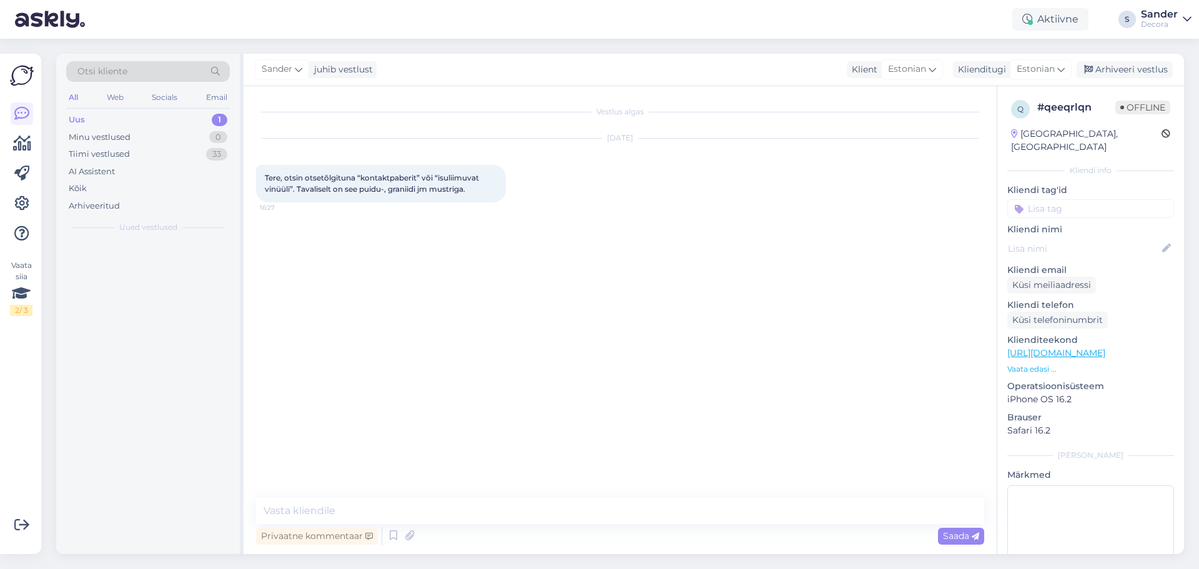  What do you see at coordinates (317, 536) in the screenshot?
I see `div: Privaatne kommentaar` at bounding box center [317, 536].